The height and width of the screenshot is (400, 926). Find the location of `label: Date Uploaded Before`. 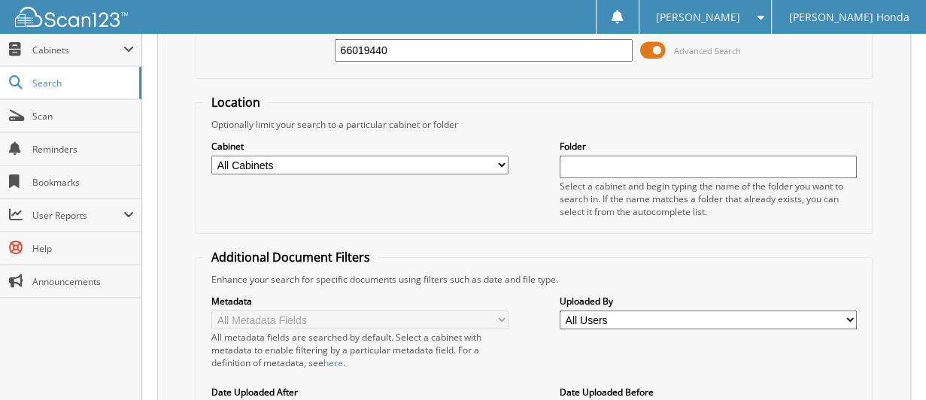

label: Date Uploaded Before is located at coordinates (708, 392).